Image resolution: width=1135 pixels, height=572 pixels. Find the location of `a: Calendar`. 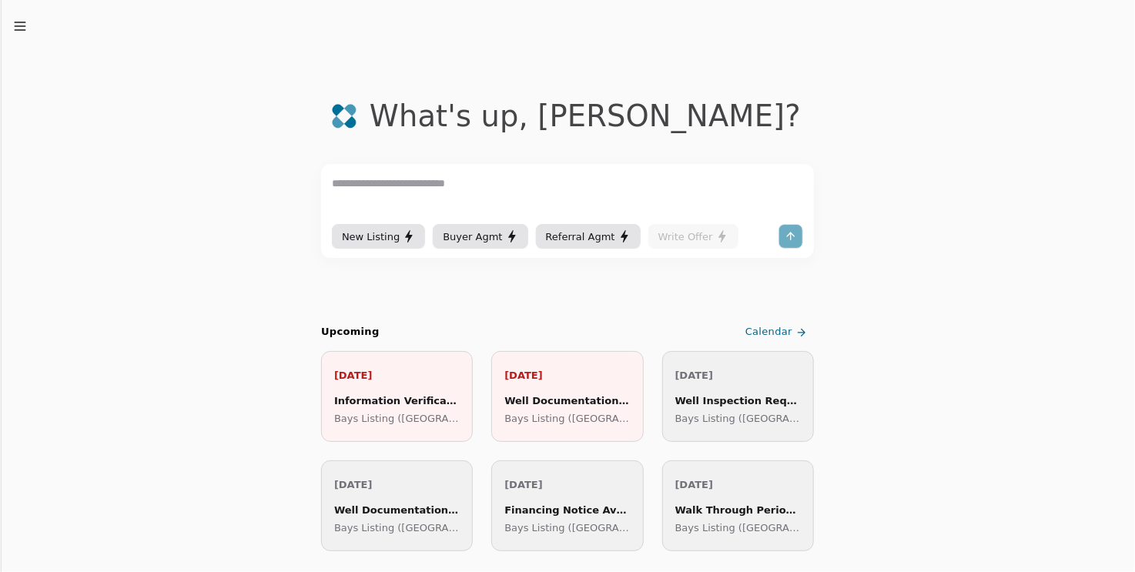

a: Calendar is located at coordinates (778, 332).